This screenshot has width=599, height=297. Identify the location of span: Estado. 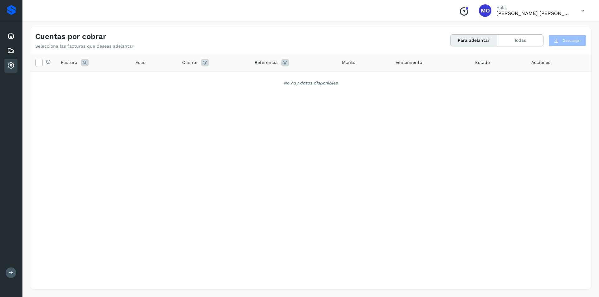
(482, 62).